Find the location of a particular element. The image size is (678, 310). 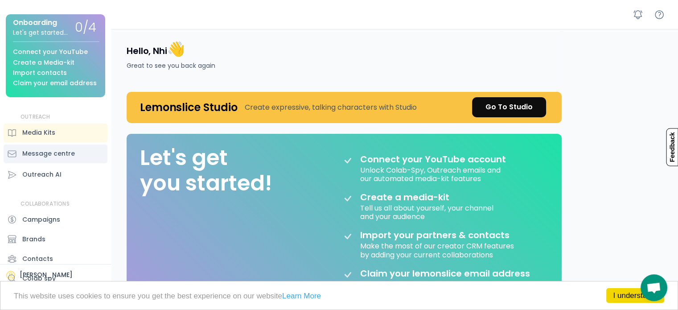

div: Great to see you back again is located at coordinates (171, 66).